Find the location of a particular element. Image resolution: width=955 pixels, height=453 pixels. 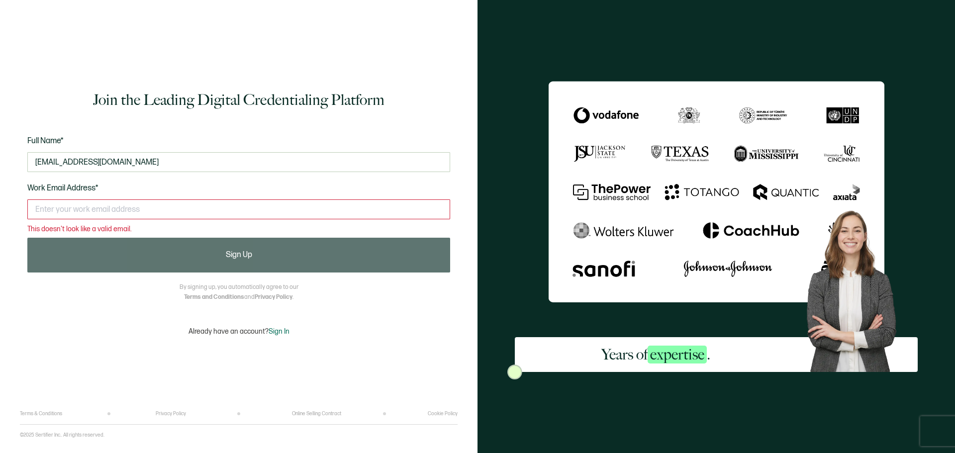

a: Online Selling Contract is located at coordinates (316, 414).